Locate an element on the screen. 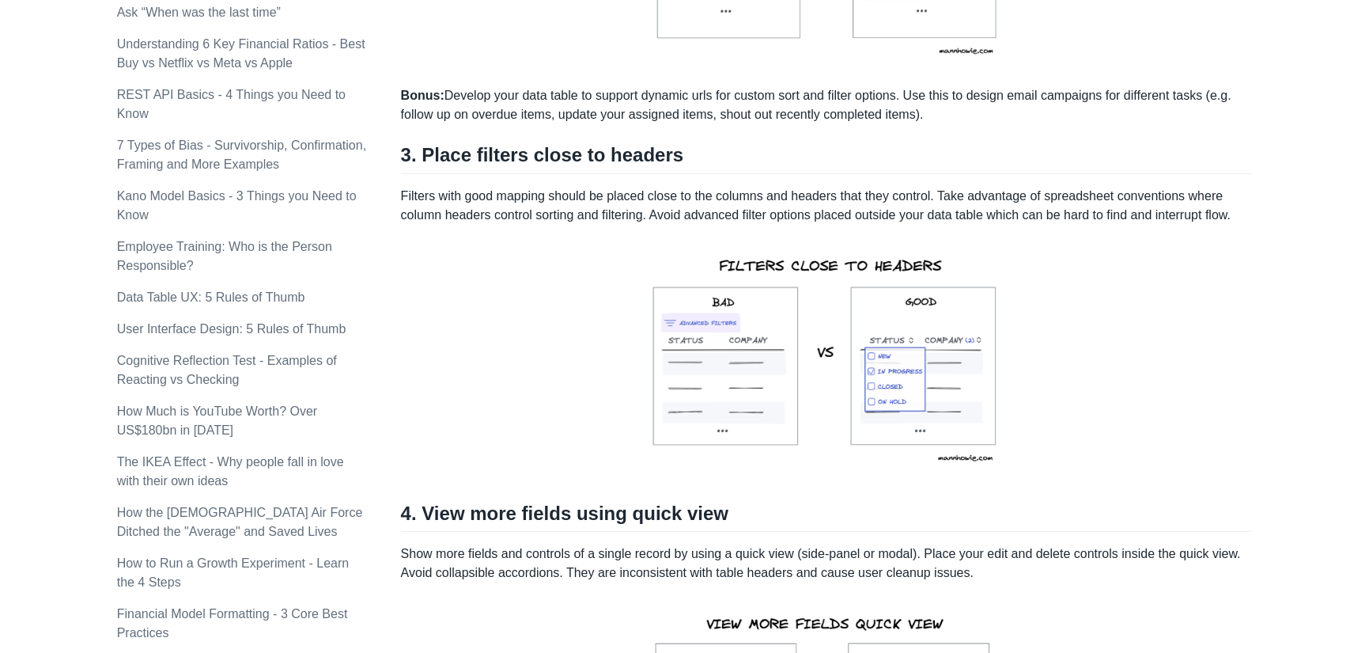 This screenshot has width=1369, height=653. a: How to Run a Growth Experiment - Learn the 4 Steps is located at coordinates (233, 572).